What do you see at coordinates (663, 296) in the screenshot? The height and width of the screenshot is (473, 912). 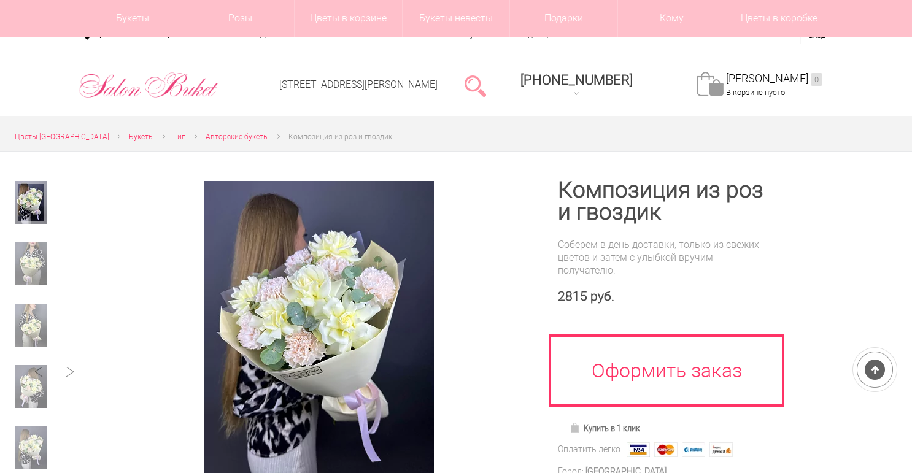 I see `div: 2815 руб.` at bounding box center [663, 296].